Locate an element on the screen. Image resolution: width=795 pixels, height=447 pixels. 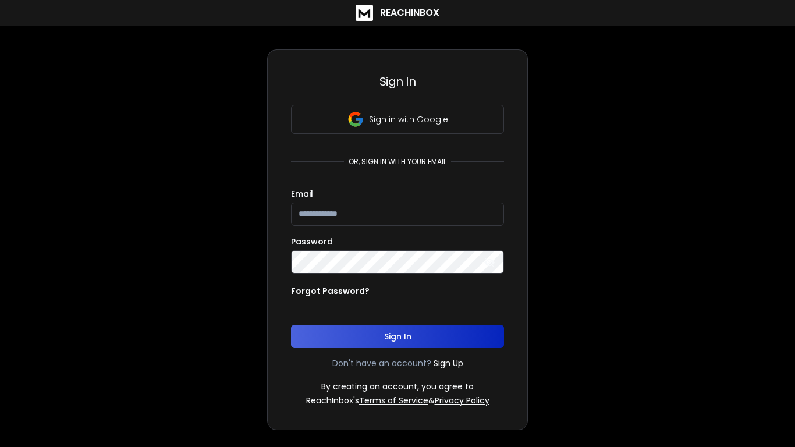
span: Terms of Service is located at coordinates (393, 400).